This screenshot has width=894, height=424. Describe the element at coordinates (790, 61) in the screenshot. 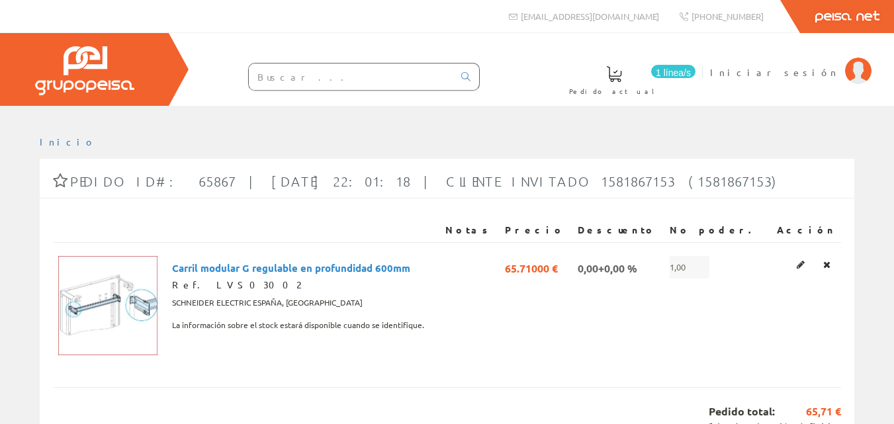

I see `a: Iniciar sesión` at that location.